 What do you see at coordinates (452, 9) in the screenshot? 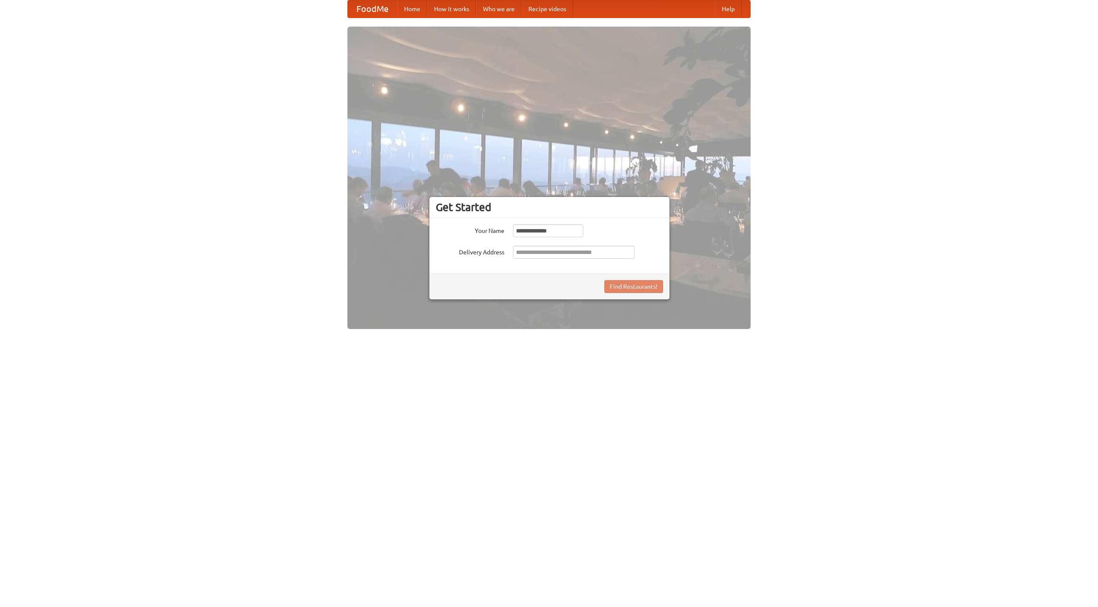
I see `a: How it works` at bounding box center [452, 9].